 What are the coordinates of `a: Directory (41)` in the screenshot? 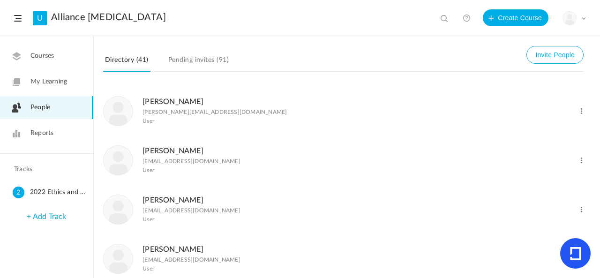 It's located at (127, 63).